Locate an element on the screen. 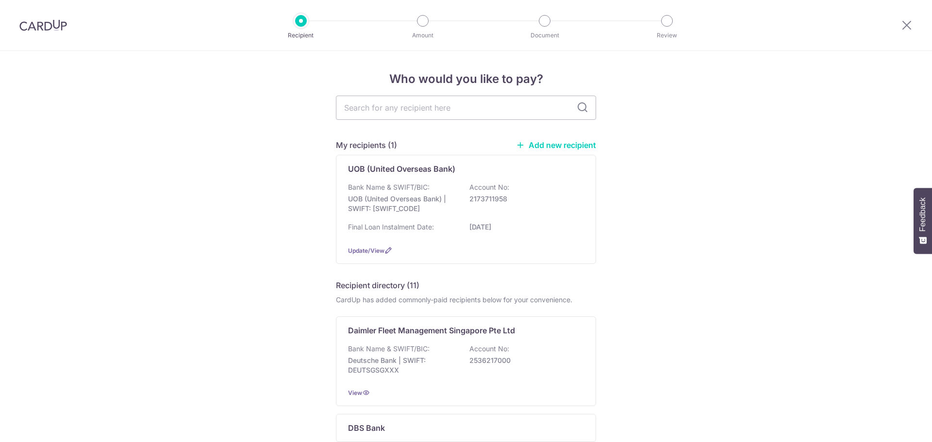 The height and width of the screenshot is (442, 932). p: Amount is located at coordinates (423, 35).